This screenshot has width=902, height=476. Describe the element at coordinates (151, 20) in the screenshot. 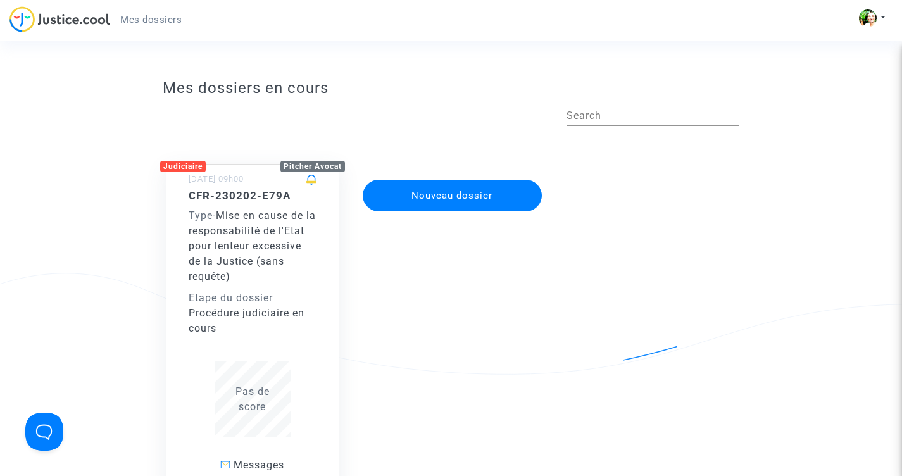

I see `span: Mes dossiers` at that location.